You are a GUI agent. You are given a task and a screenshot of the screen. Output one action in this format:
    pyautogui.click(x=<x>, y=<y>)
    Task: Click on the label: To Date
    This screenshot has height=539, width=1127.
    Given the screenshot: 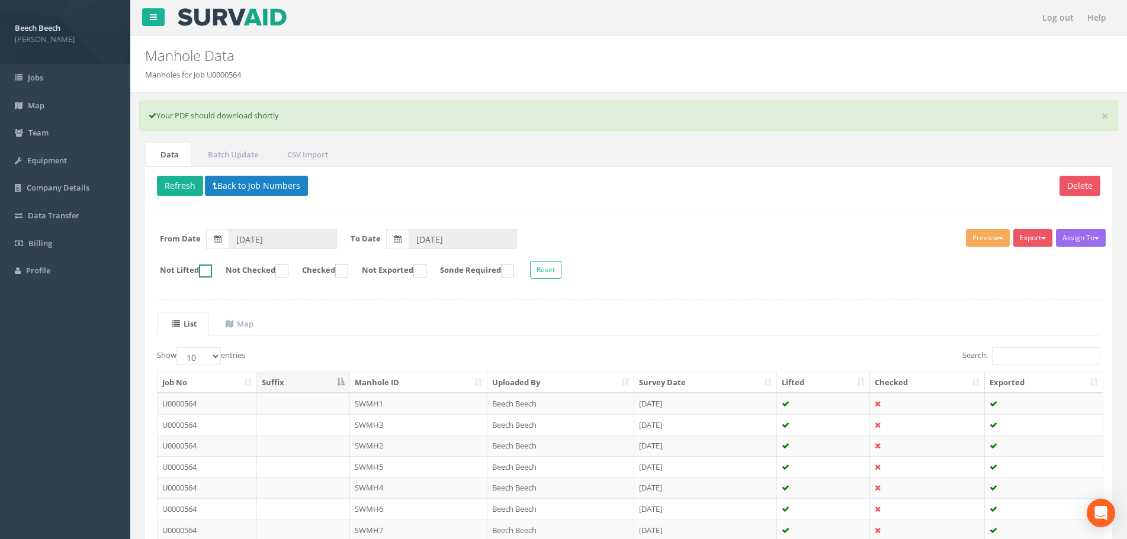 What is the action you would take?
    pyautogui.click(x=365, y=239)
    